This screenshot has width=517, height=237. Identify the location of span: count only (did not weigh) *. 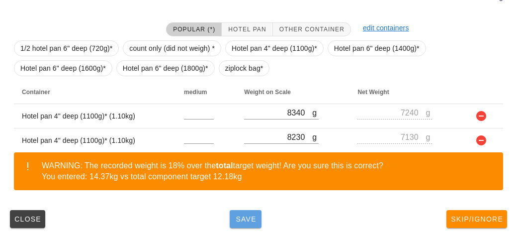
(172, 48).